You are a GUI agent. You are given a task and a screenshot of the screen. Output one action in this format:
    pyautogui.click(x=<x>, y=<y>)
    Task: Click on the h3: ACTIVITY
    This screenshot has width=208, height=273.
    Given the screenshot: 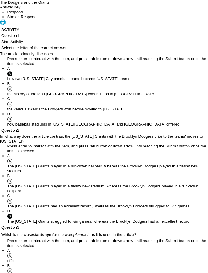 What is the action you would take?
    pyautogui.click(x=104, y=30)
    